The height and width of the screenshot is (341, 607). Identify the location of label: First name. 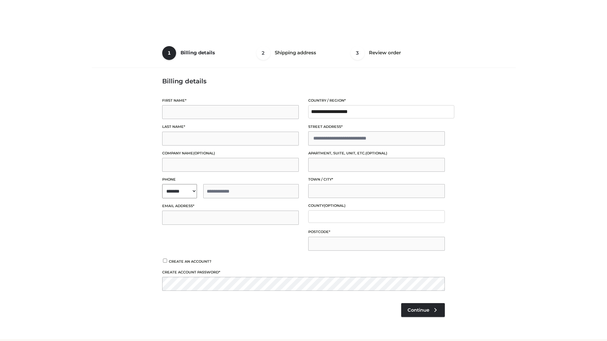
(230, 101).